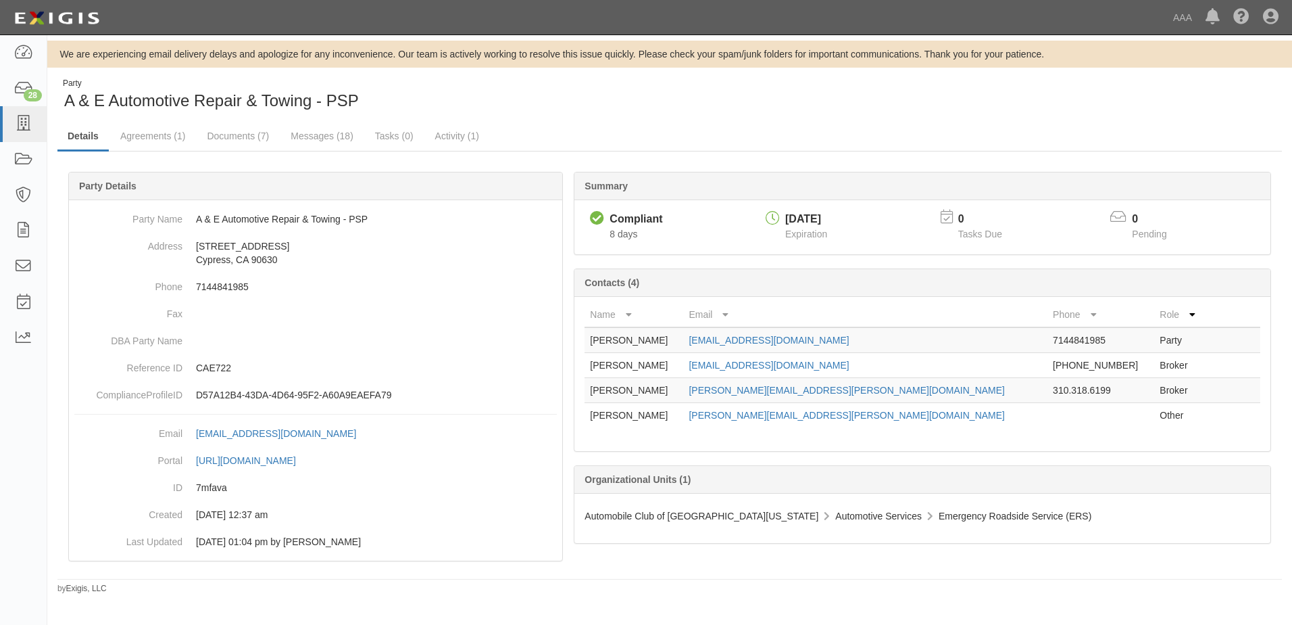  Describe the element at coordinates (316, 287) in the screenshot. I see `dd: 7144841985` at that location.